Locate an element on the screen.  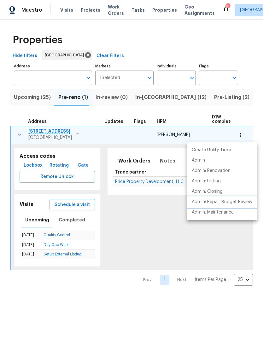
p: Admin: Listing is located at coordinates (206, 181).